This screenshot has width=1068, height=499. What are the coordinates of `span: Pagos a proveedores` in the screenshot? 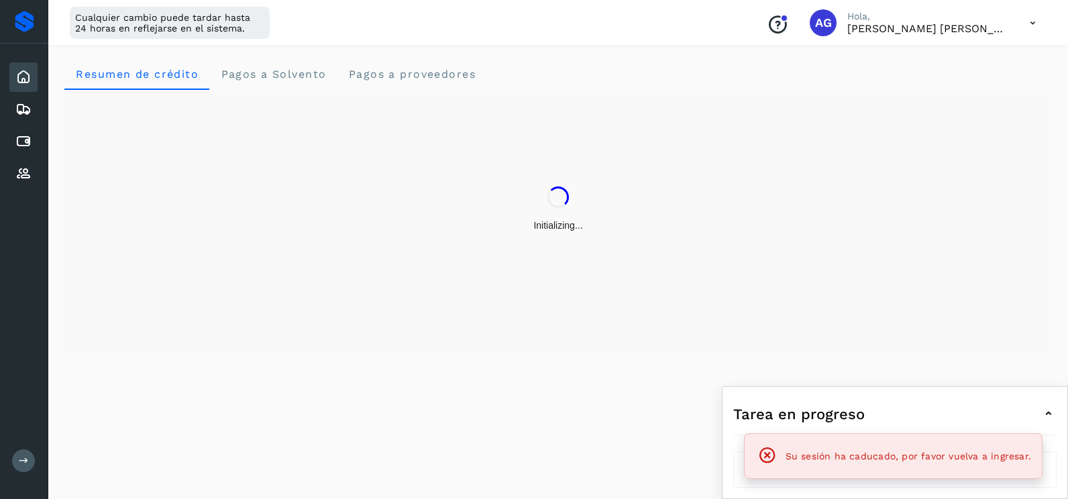 It's located at (411, 74).